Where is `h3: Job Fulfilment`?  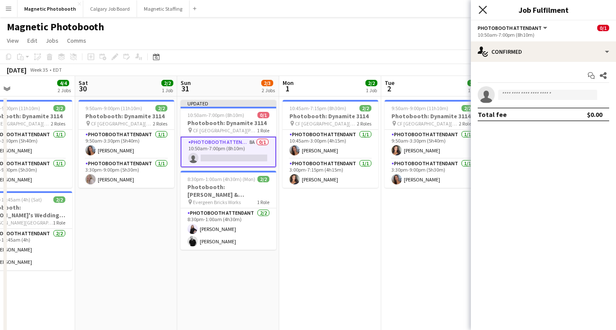
h3: Job Fulfilment is located at coordinates (543, 10).